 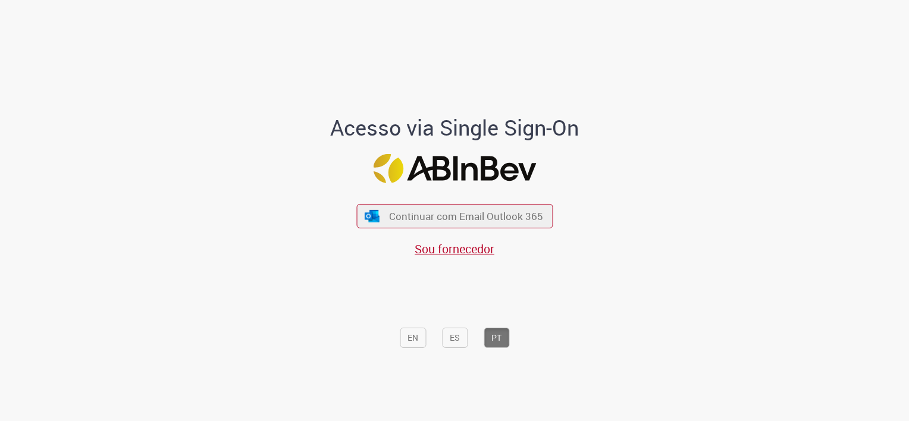 What do you see at coordinates (455, 128) in the screenshot?
I see `h1: Acesso via Single Sign-On` at bounding box center [455, 128].